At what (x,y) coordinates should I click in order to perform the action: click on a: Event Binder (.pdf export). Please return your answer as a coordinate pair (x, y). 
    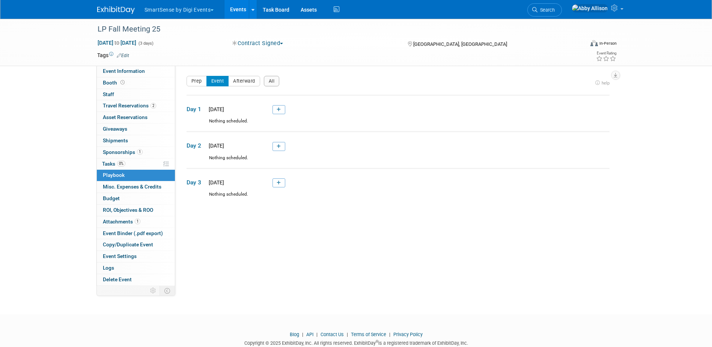
    Looking at the image, I should click on (136, 234).